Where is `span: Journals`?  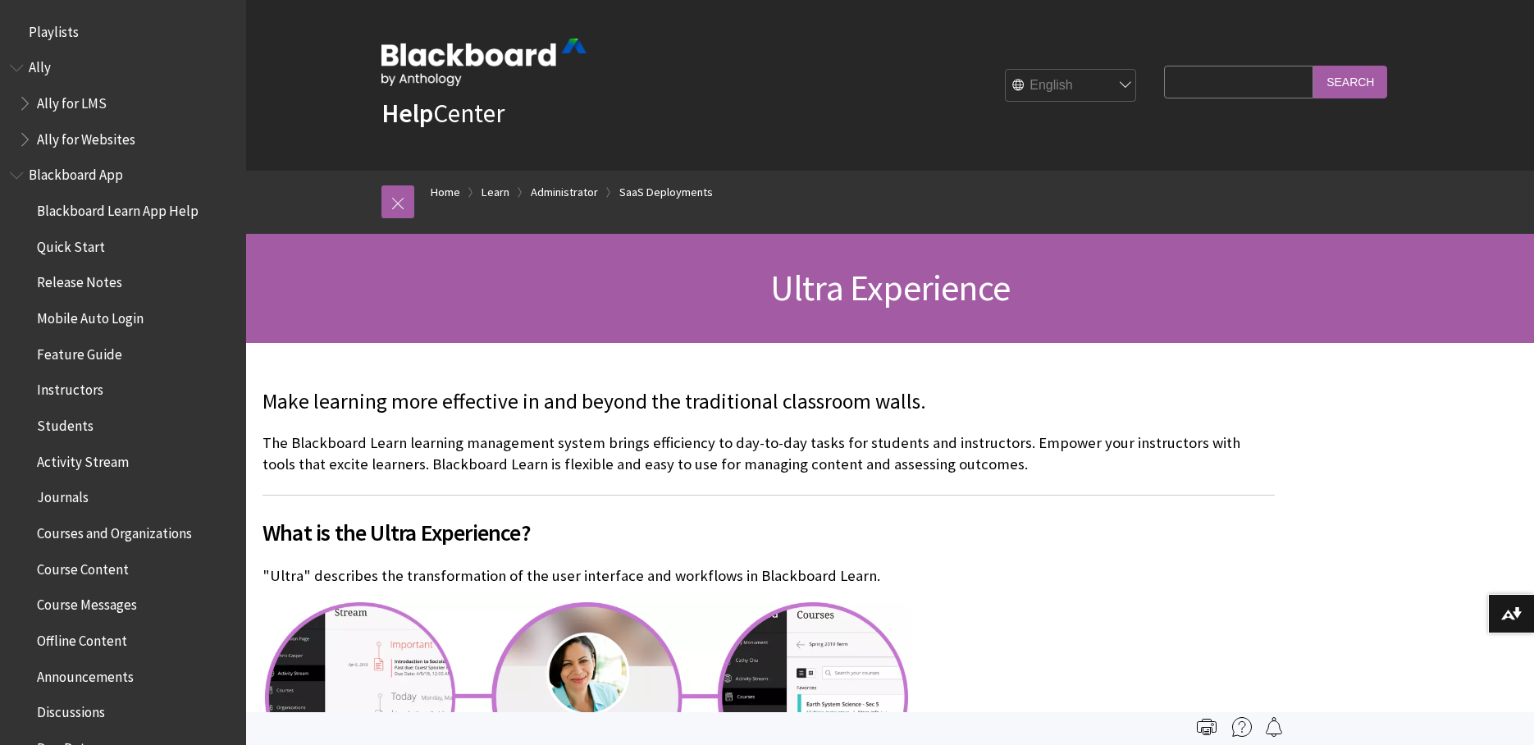 span: Journals is located at coordinates (62, 495).